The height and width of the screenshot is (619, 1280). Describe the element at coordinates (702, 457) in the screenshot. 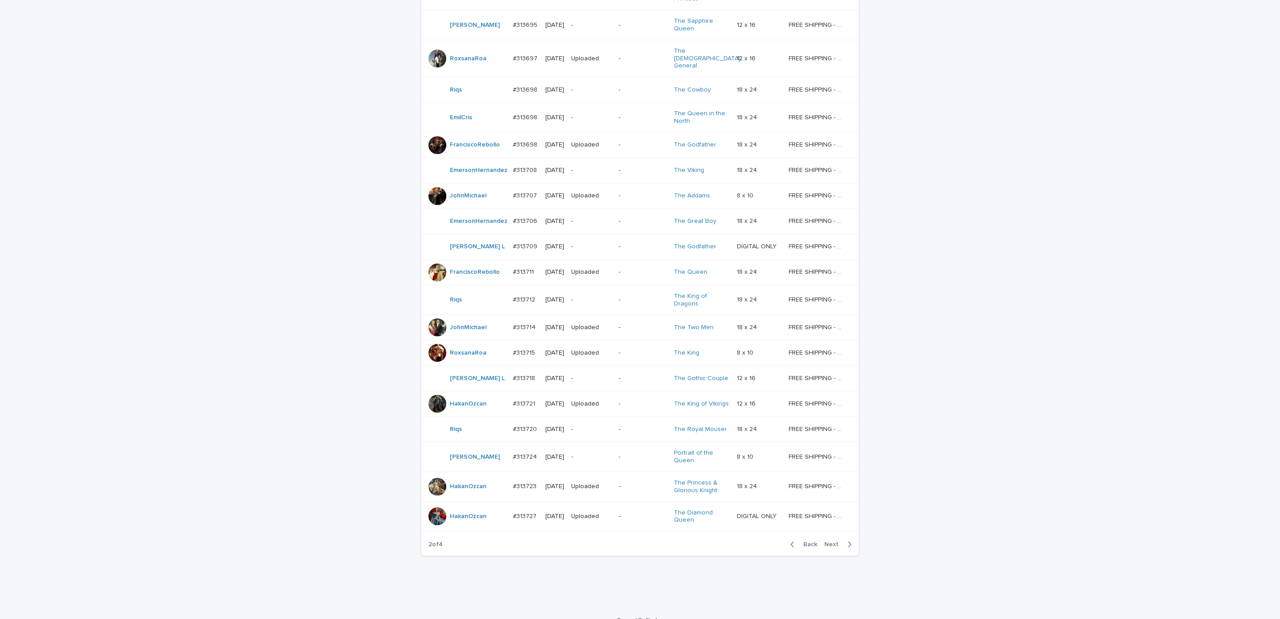

I see `a: Portrait of the Queen` at that location.